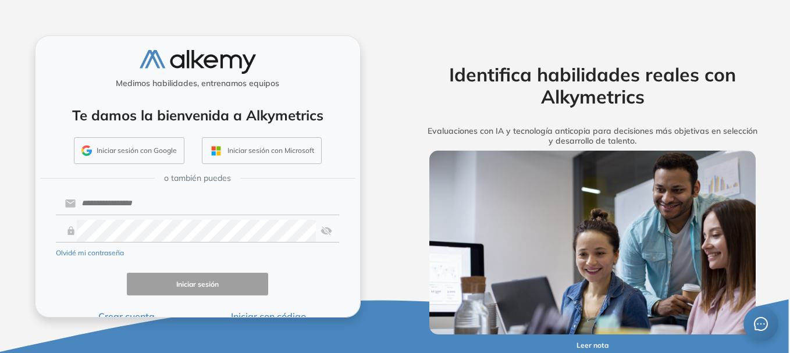  I want to click on img: img-more-info, so click(592, 242).